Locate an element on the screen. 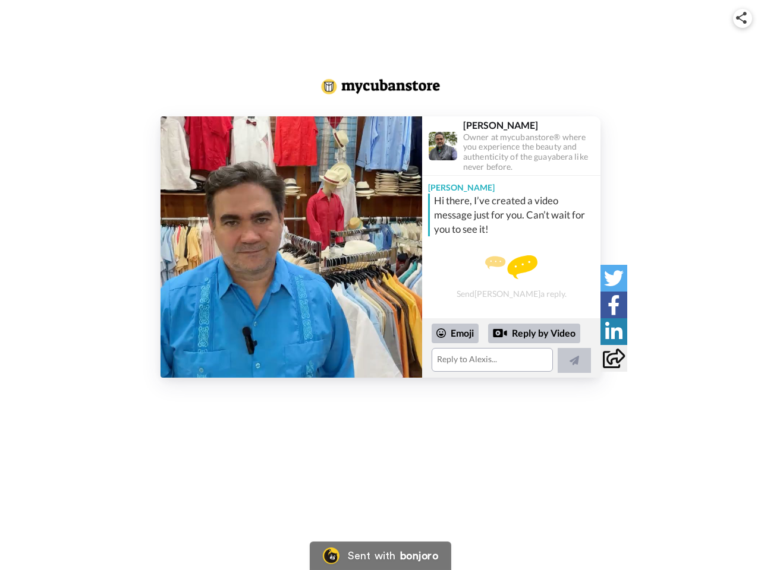 This screenshot has width=761, height=570. div: Owner at mycubanstore® where you experience the beauty and authenticity of the guayabera like nev... is located at coordinates (531, 152).